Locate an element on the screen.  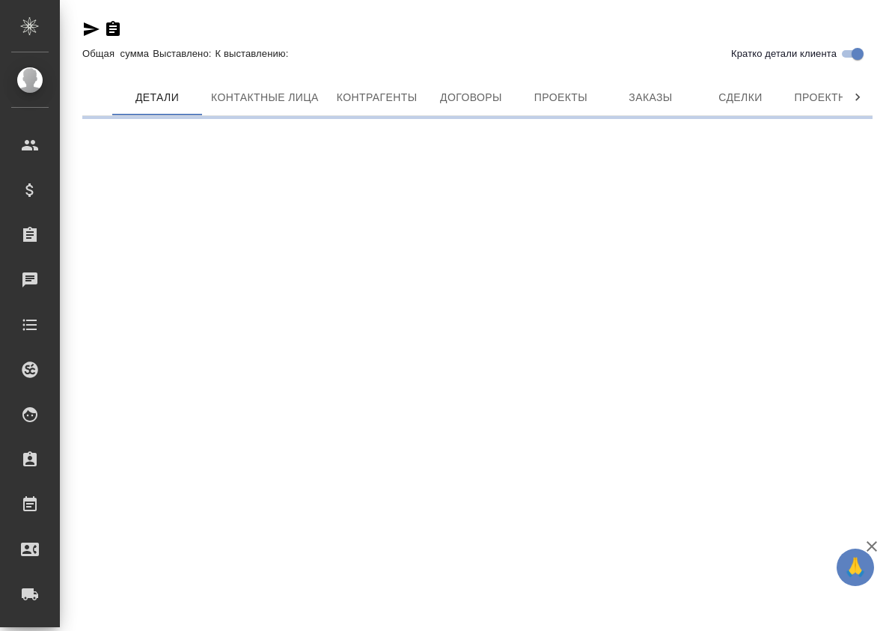
span: Проекты is located at coordinates (561, 97).